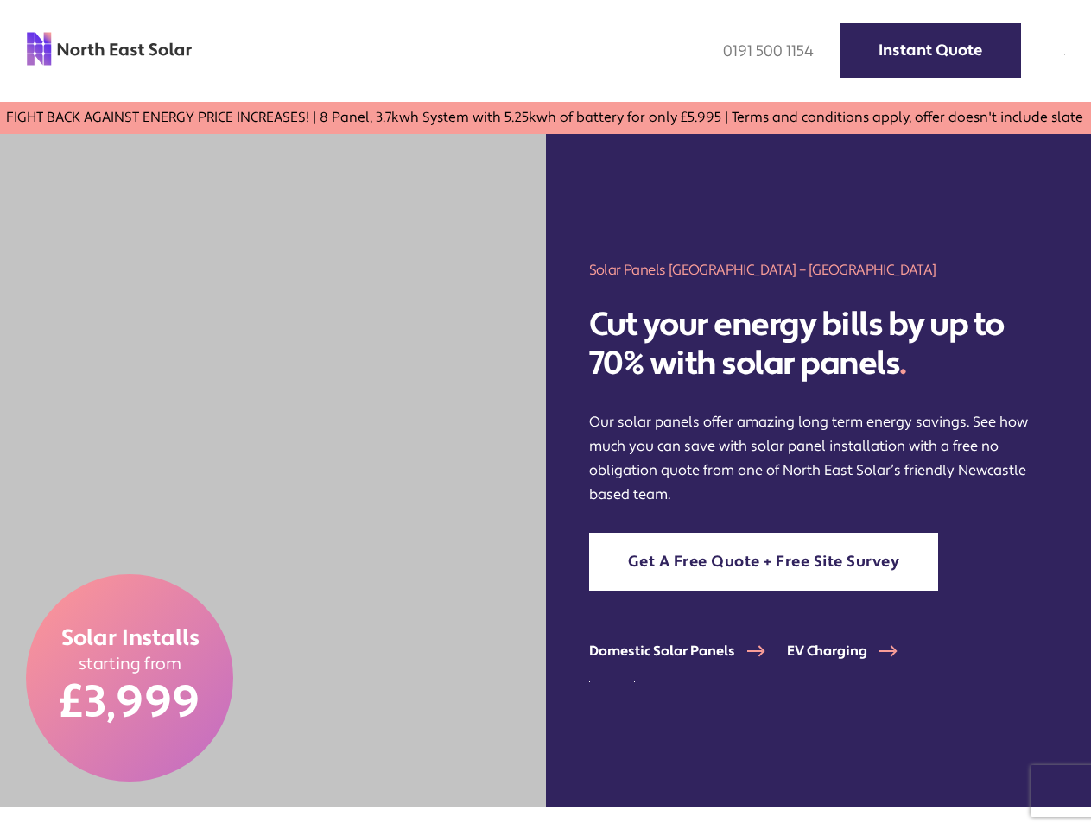 Image resolution: width=1091 pixels, height=829 pixels. Describe the element at coordinates (130, 703) in the screenshot. I see `span: £3,999` at that location.